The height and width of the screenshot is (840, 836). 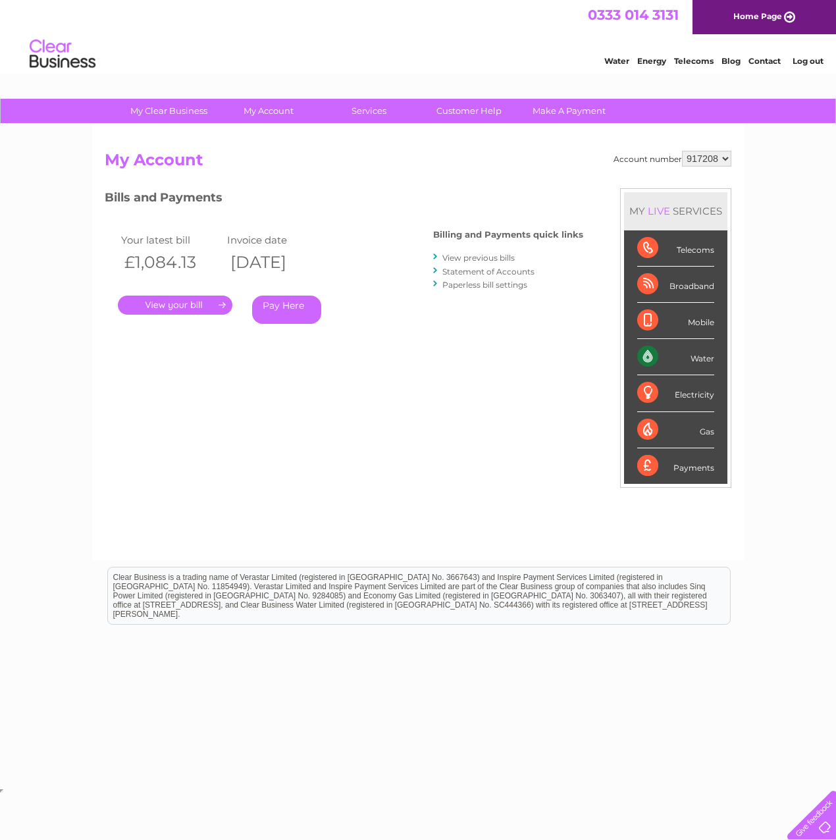 I want to click on h3: Bills and Payments, so click(x=344, y=199).